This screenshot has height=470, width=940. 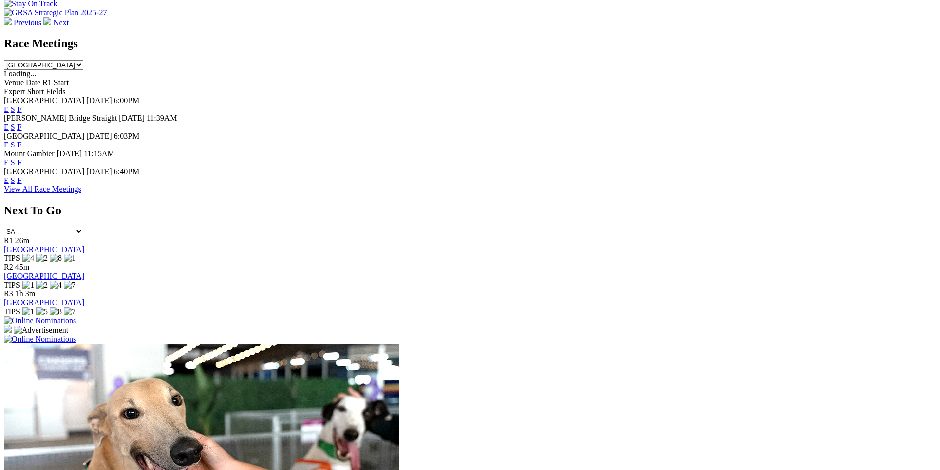 What do you see at coordinates (8, 294) in the screenshot?
I see `span: R3` at bounding box center [8, 294].